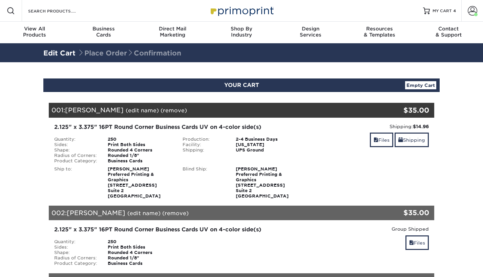 This screenshot has height=277, width=483. Describe the element at coordinates (442, 11) in the screenshot. I see `span: MY CART` at that location.